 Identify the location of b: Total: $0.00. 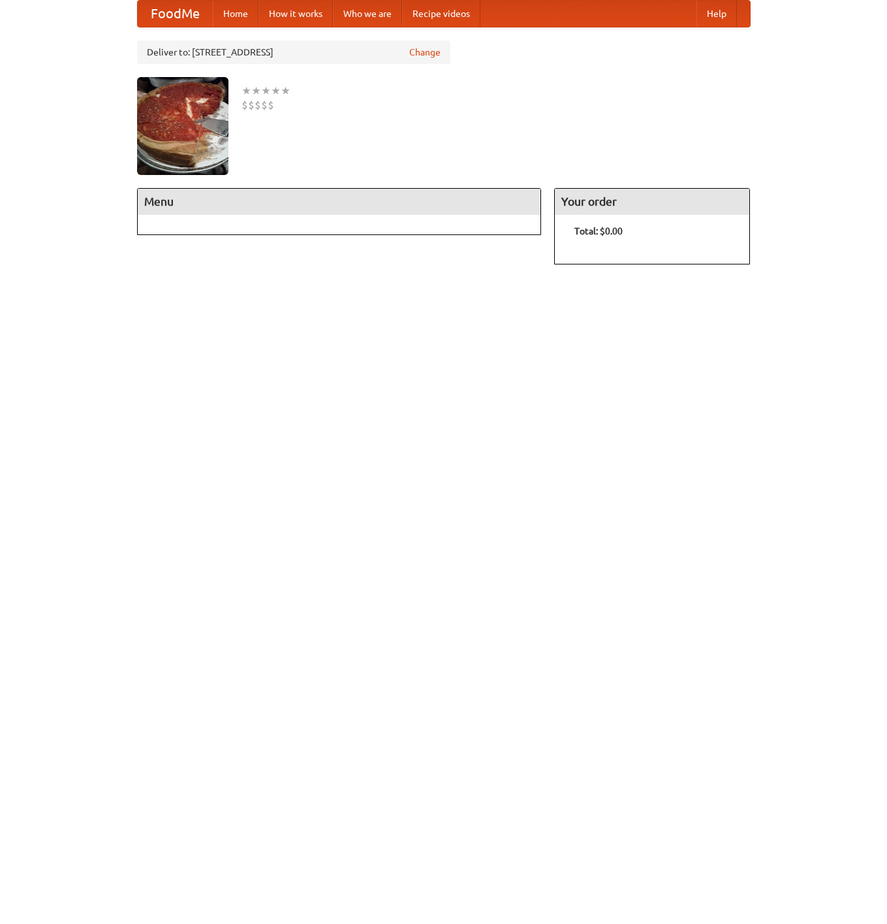
(599, 231).